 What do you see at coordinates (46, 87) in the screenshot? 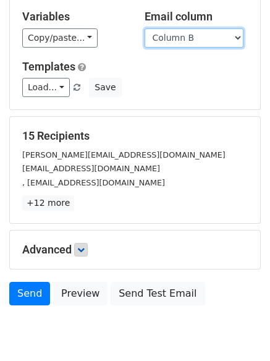
I see `a: Load...` at bounding box center [46, 87].